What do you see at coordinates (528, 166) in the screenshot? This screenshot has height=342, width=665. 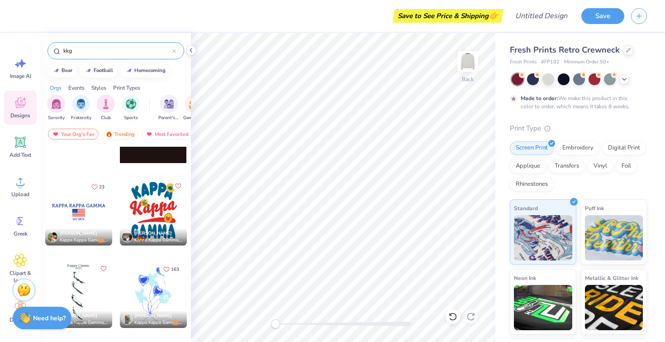 I see `div: Applique` at bounding box center [528, 166].